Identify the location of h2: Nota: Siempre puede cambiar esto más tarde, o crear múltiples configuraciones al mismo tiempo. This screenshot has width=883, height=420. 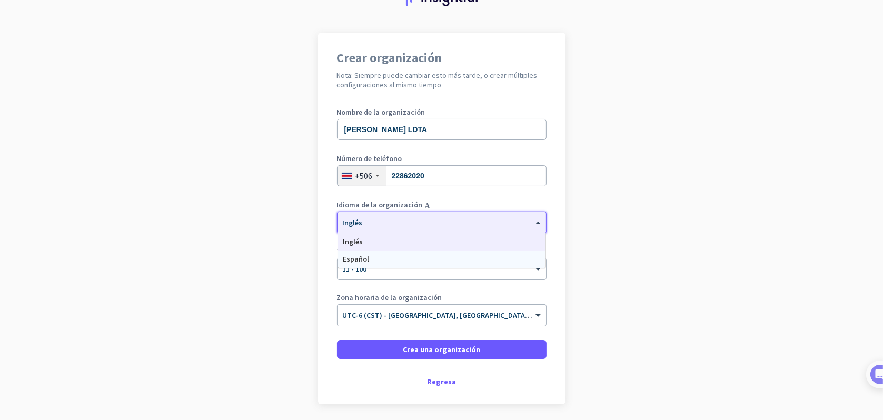
(442, 80).